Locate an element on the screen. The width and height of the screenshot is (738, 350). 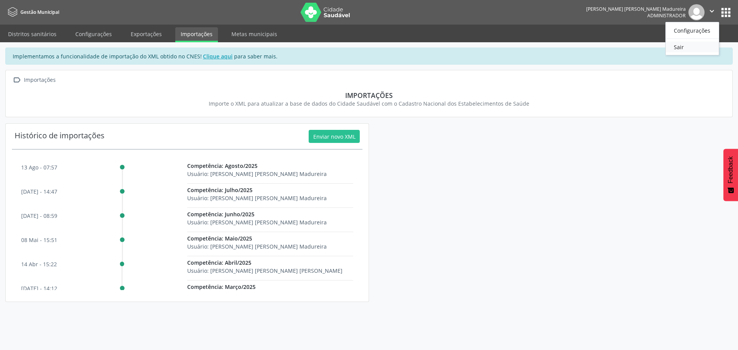
img: img is located at coordinates (697, 12).